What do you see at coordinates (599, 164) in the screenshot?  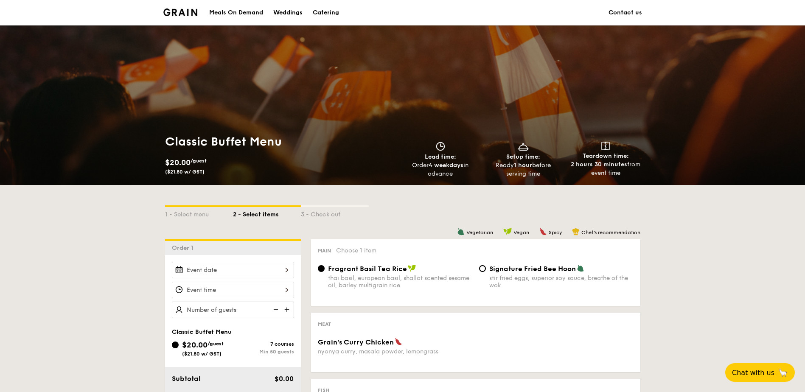 I see `strong: 2 hours 30 minutes` at bounding box center [599, 164].